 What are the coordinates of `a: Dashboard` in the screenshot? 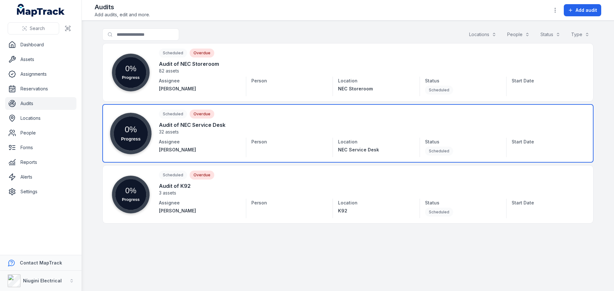 It's located at (41, 45).